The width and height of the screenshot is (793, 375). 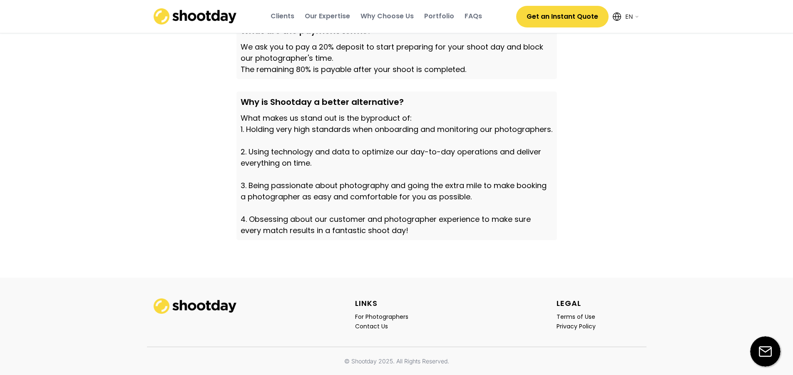 I want to click on div: © Shootday 2025. All Rights Reserved., so click(x=397, y=361).